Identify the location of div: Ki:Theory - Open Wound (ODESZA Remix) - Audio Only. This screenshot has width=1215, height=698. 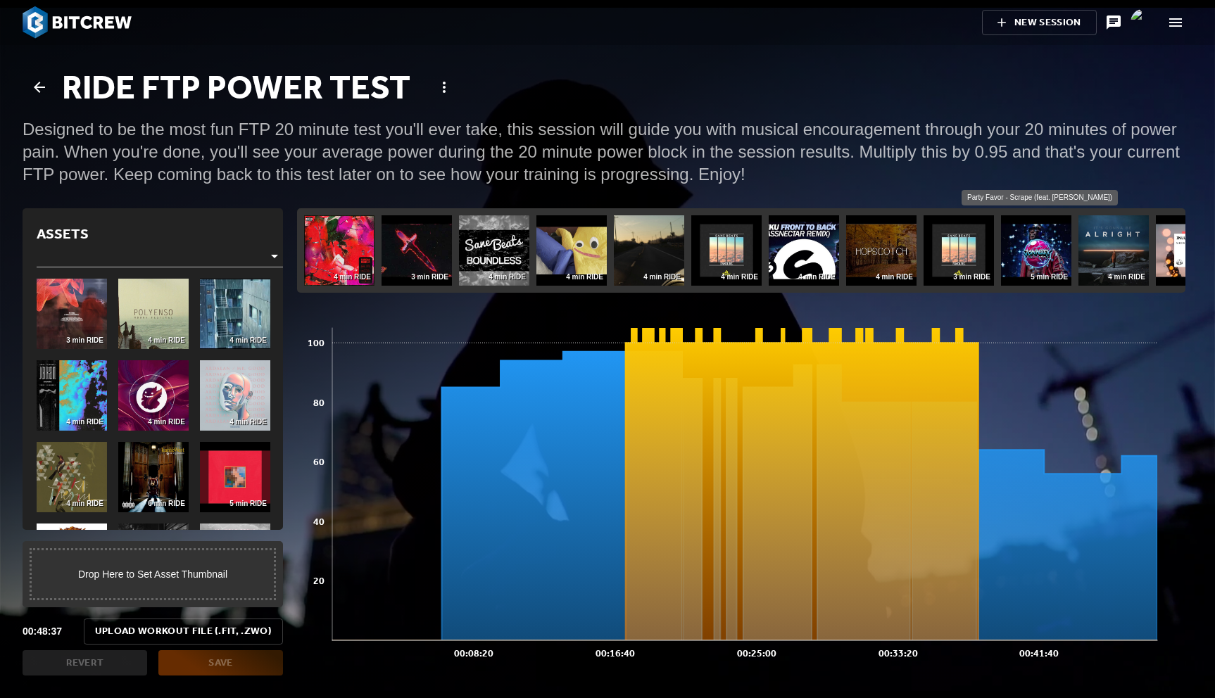
(72, 477).